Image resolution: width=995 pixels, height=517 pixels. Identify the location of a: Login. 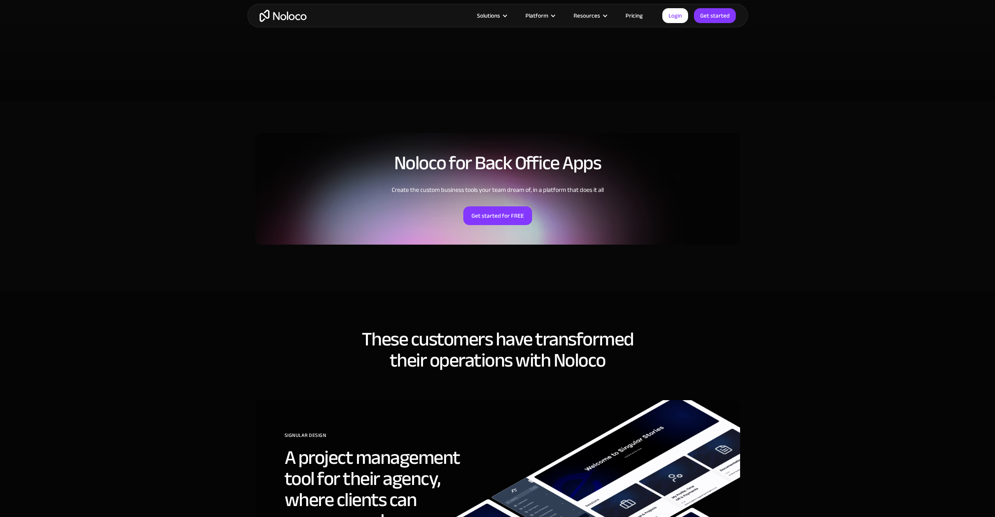
(675, 16).